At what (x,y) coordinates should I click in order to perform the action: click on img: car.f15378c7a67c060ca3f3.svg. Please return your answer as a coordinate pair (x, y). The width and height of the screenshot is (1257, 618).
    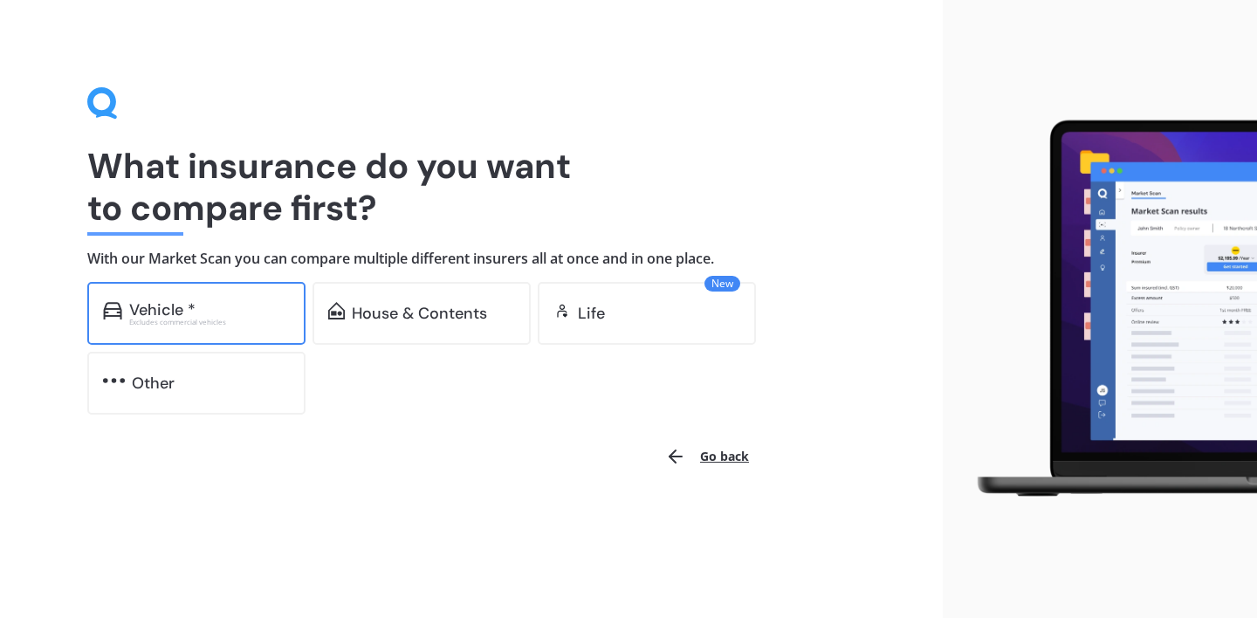
    Looking at the image, I should click on (113, 311).